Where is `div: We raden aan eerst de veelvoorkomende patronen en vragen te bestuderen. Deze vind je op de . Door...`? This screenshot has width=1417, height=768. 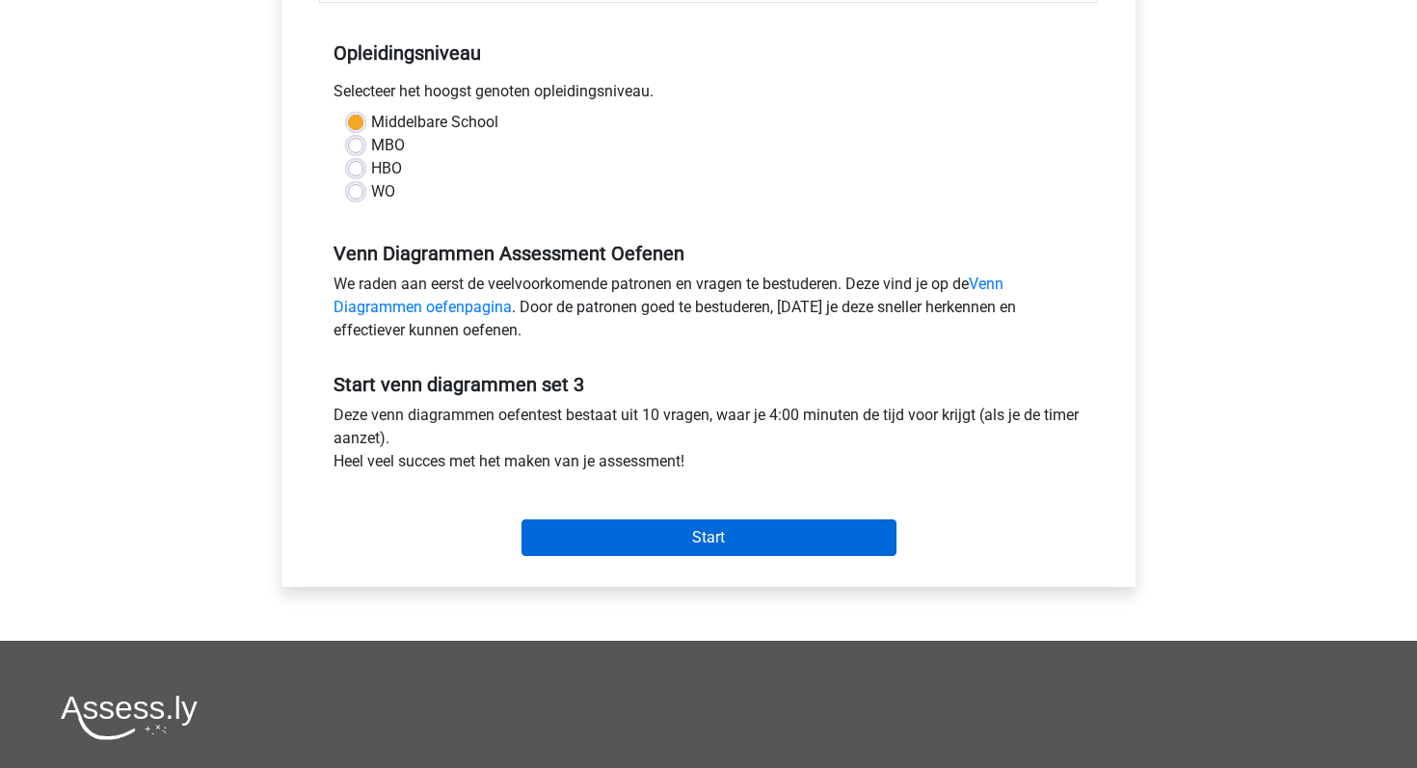 div: We raden aan eerst de veelvoorkomende patronen en vragen te bestuderen. Deze vind je op de . Door... is located at coordinates (708, 311).